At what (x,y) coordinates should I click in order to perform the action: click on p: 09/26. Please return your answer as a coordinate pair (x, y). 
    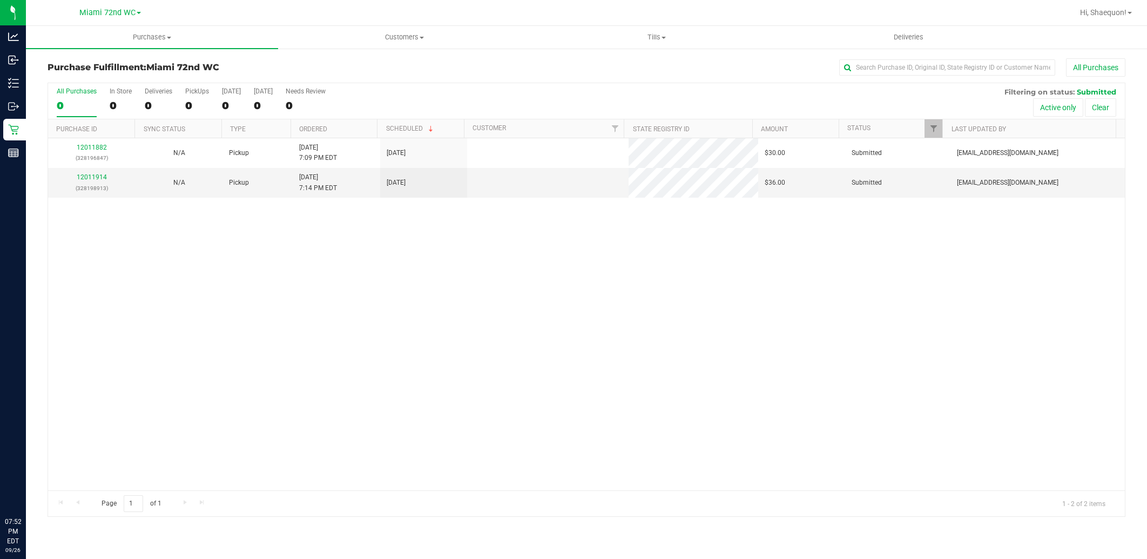
    Looking at the image, I should click on (13, 550).